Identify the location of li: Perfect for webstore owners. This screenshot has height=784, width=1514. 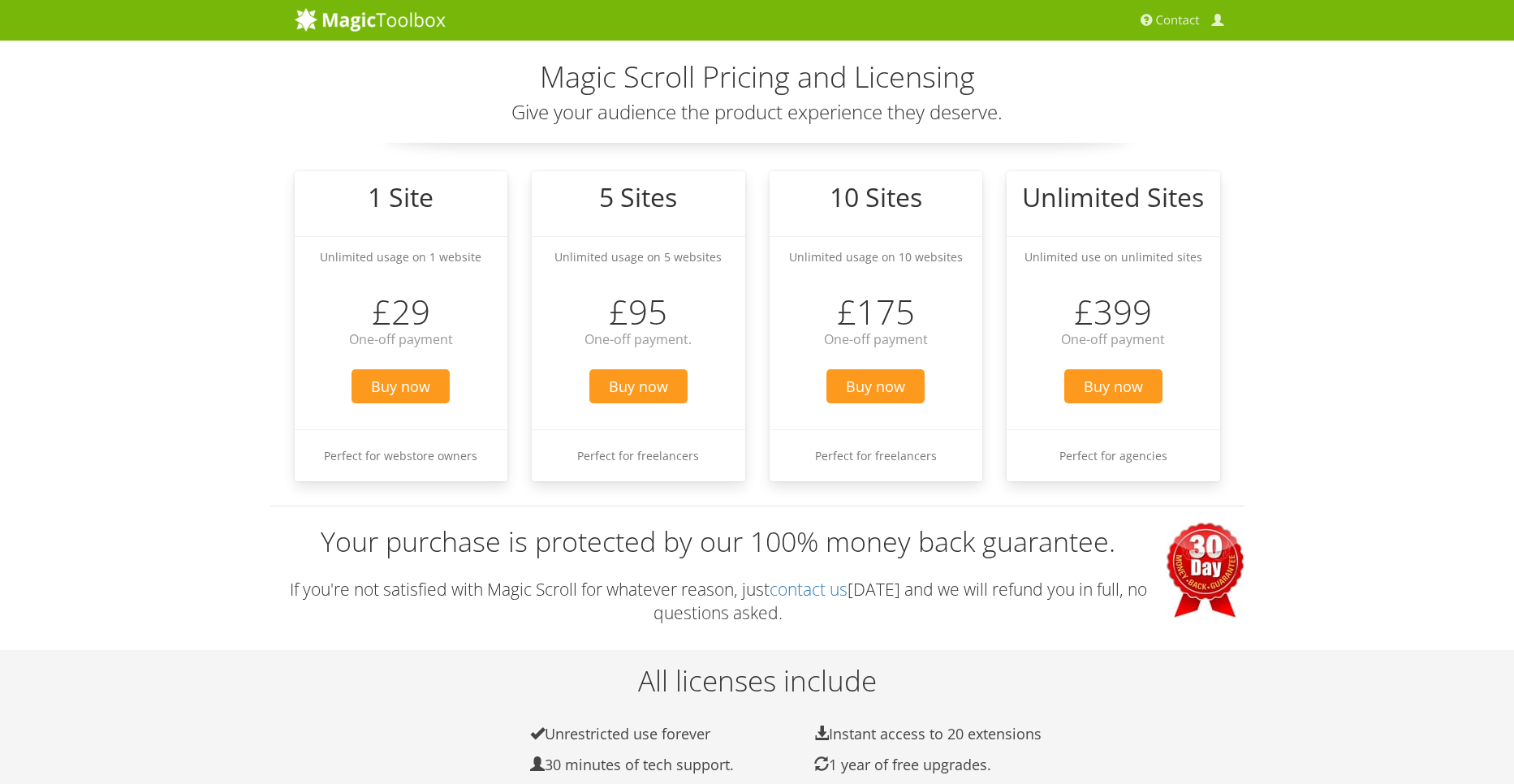
(401, 455).